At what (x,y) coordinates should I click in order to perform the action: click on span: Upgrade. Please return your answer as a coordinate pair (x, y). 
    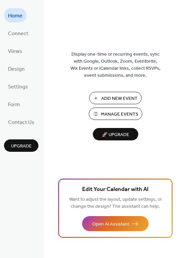
    Looking at the image, I should click on (21, 146).